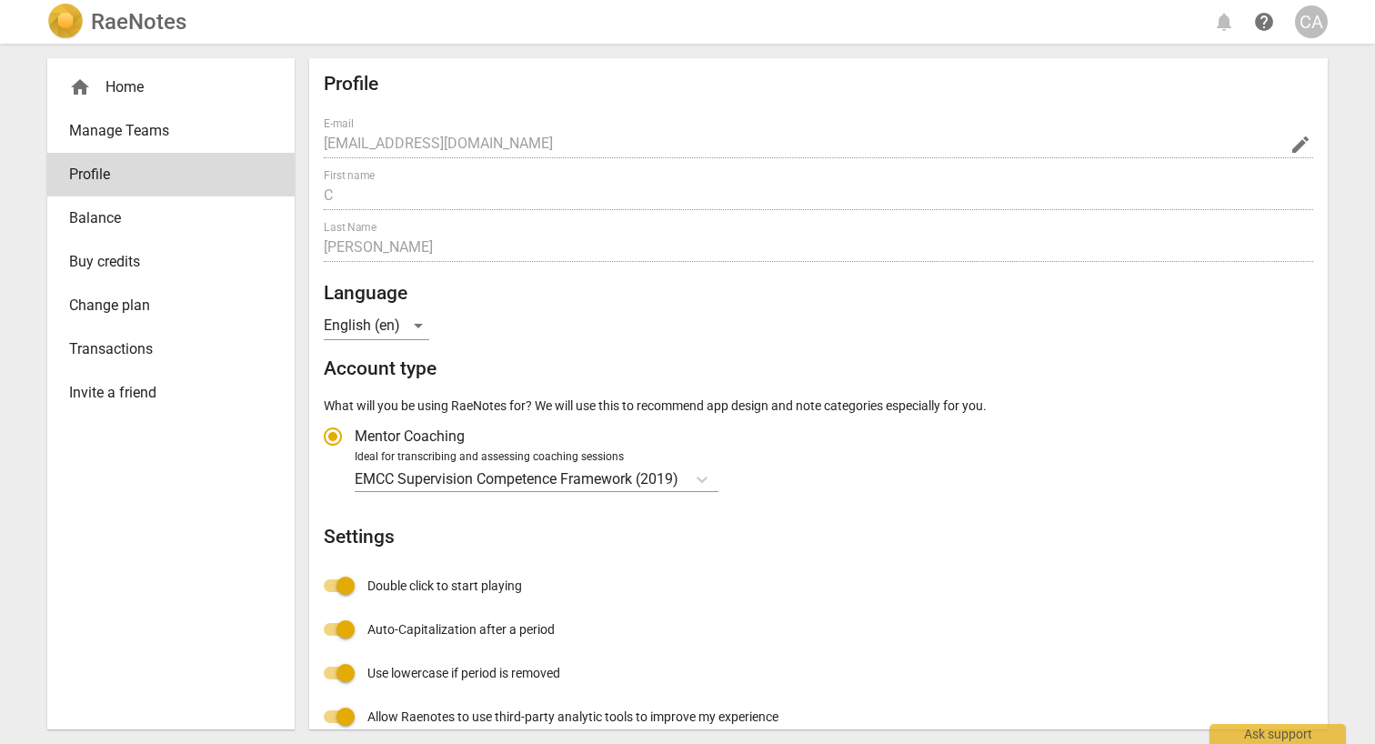 Image resolution: width=1375 pixels, height=744 pixels. Describe the element at coordinates (818, 368) in the screenshot. I see `h2: Account type` at that location.